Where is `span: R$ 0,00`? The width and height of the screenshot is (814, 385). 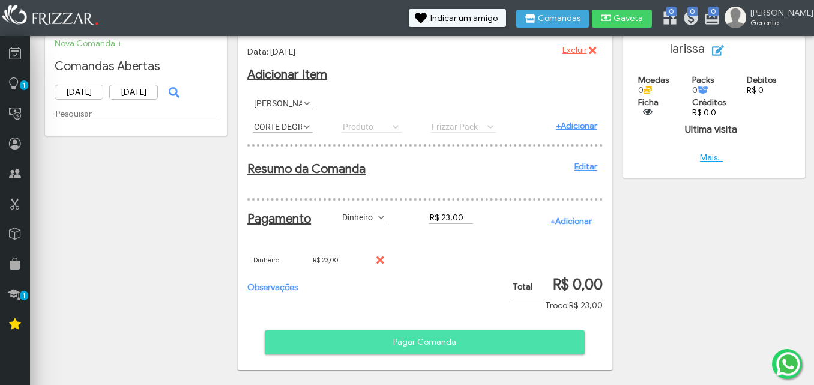 span: R$ 0,00 is located at coordinates (578, 285).